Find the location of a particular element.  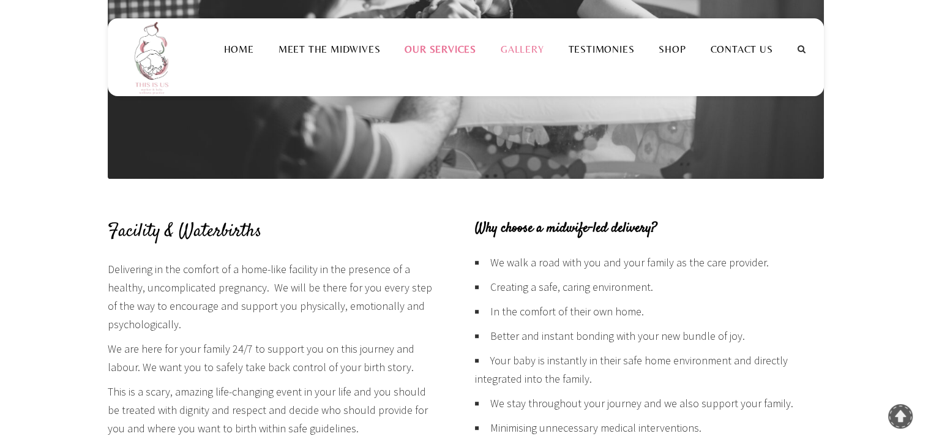

li: Your baby is instantly in their safe home environment and directly integrated into the family. is located at coordinates (649, 373).